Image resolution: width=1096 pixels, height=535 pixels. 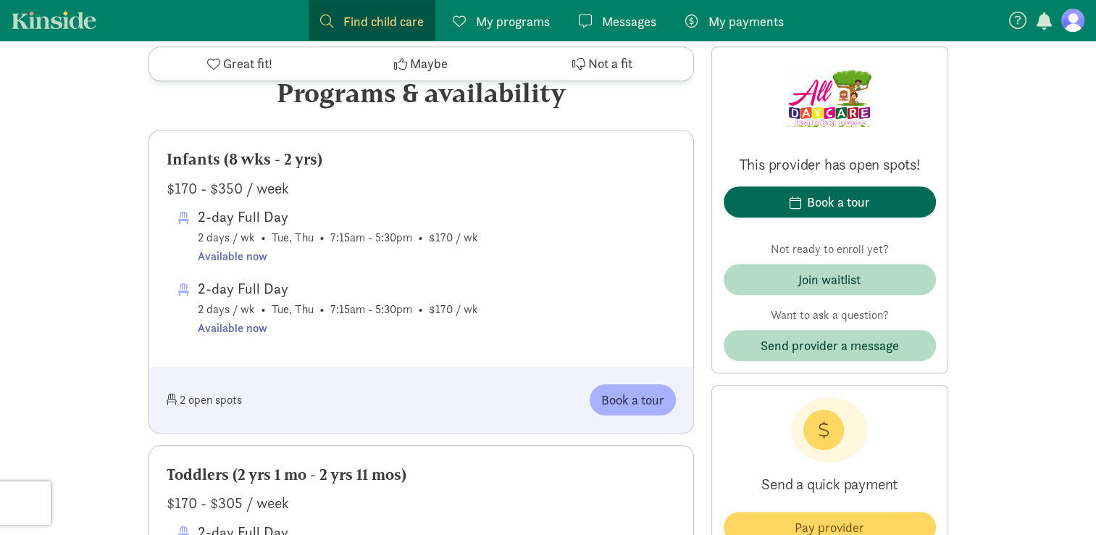 What do you see at coordinates (421, 188) in the screenshot?
I see `div: $170 - $350 / week` at bounding box center [421, 188].